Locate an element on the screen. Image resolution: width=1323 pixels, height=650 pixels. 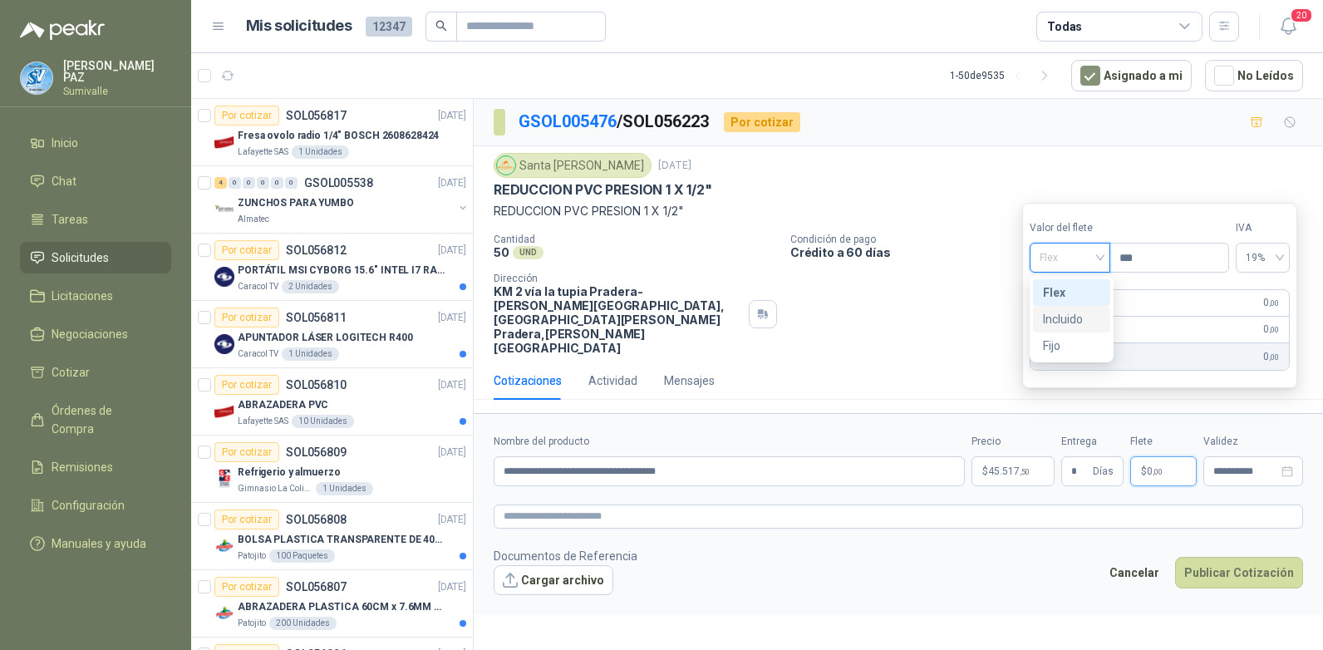
div: UND is located at coordinates (528, 253).